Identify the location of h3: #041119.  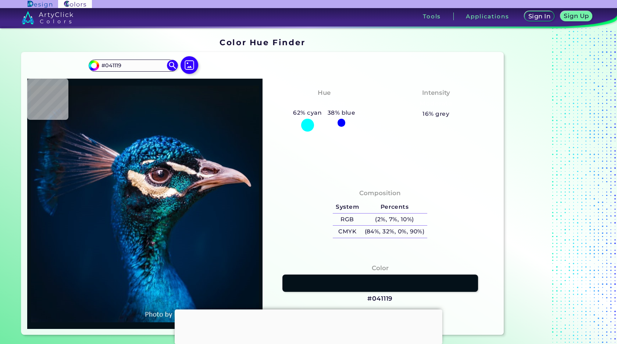
(380, 299).